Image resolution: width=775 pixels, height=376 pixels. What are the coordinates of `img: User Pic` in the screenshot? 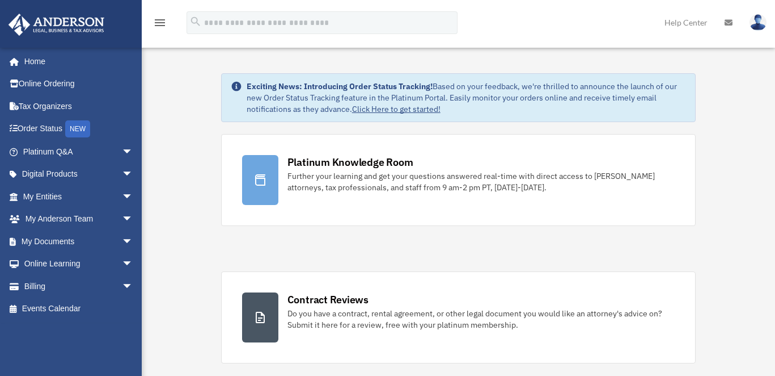 It's located at (758, 22).